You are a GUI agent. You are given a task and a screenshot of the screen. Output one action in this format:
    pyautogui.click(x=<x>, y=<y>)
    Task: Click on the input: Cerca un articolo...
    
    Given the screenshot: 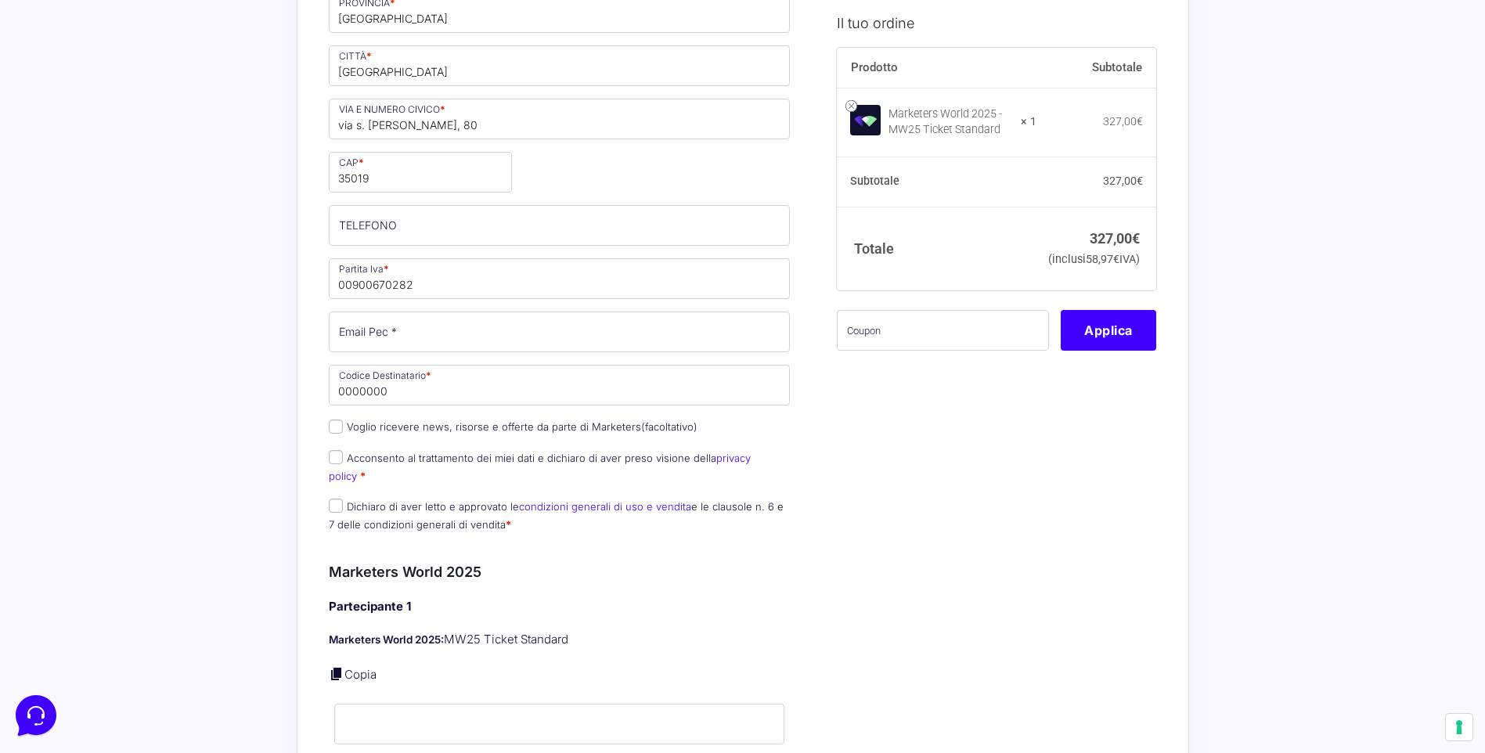 What is the action you would take?
    pyautogui.click(x=146, y=236)
    